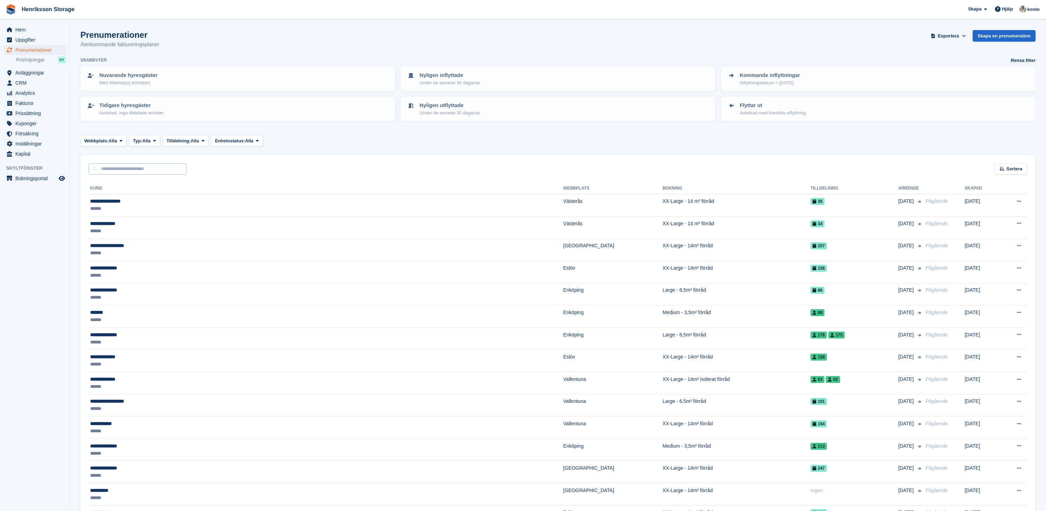 The image size is (1046, 511). What do you see at coordinates (981, 188) in the screenshot?
I see `th: Skapad` at bounding box center [981, 188].